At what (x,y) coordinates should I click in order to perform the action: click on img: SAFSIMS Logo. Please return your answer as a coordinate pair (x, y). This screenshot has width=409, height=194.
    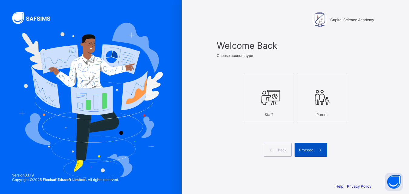
    Looking at the image, I should click on (35, 18).